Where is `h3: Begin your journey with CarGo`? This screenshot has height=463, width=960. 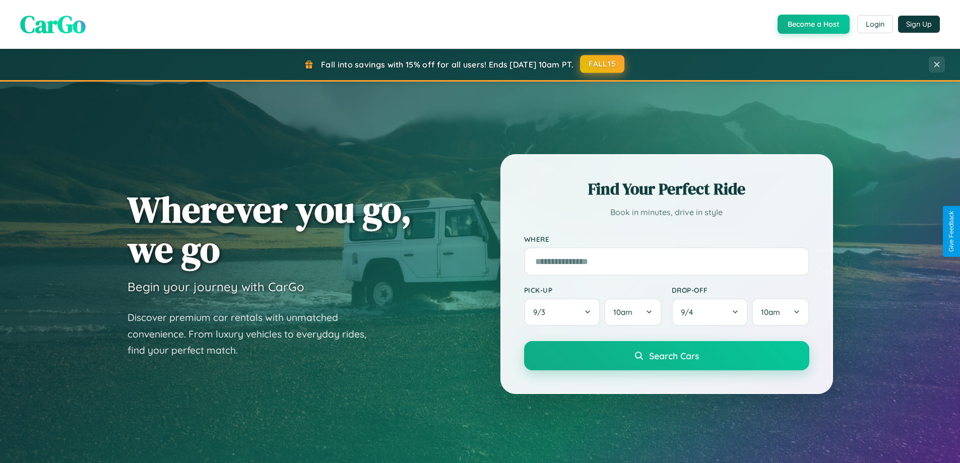
h3: Begin your journey with CarGo is located at coordinates (216, 287).